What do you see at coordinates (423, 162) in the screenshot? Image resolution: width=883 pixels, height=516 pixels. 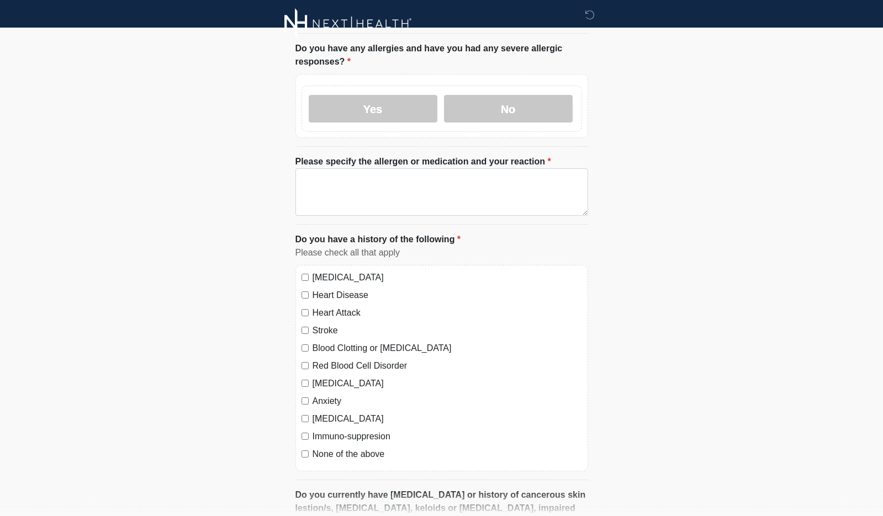 I see `label: Please specify the allergen or medication and your reaction` at bounding box center [423, 162].